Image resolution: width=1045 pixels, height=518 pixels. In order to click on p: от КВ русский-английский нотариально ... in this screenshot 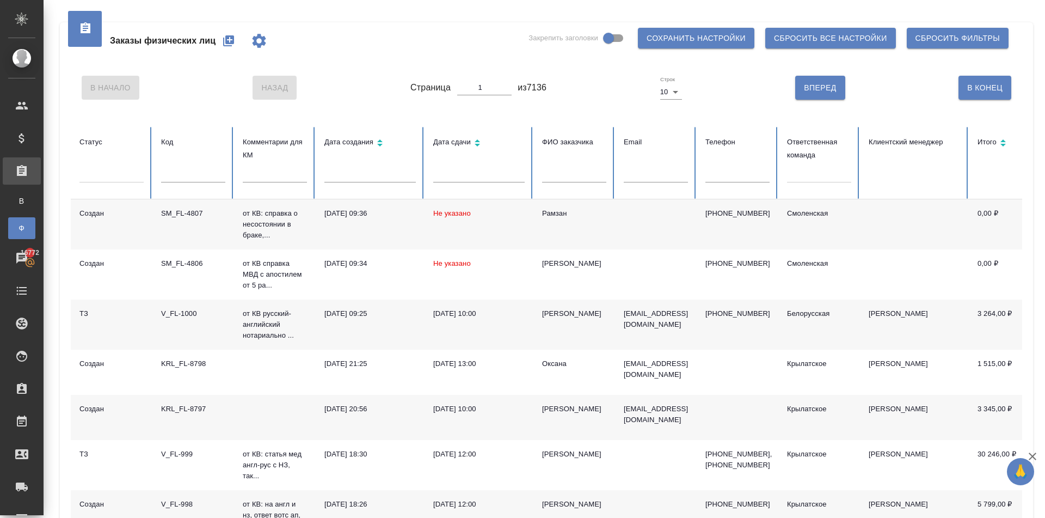, I will do `click(275, 325)`.